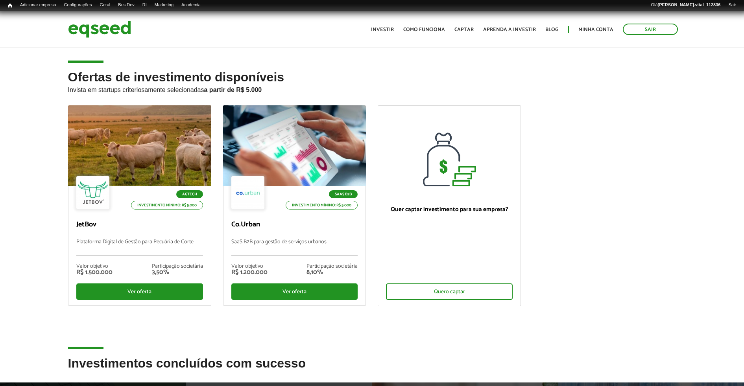 The image size is (744, 386). Describe the element at coordinates (596, 30) in the screenshot. I see `a: Minha conta` at that location.